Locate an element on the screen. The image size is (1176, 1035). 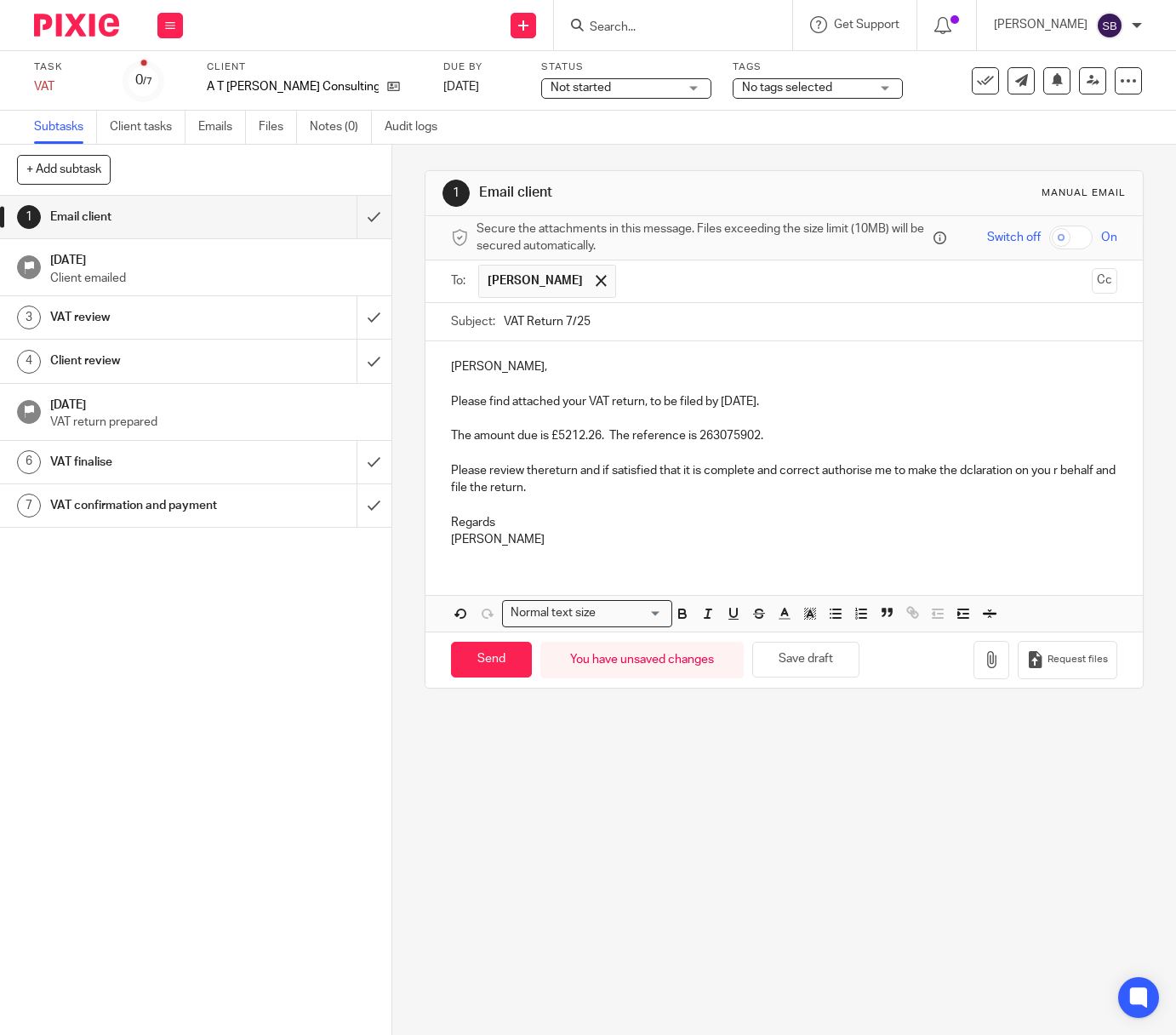
span: Switch off is located at coordinates (1014, 237).